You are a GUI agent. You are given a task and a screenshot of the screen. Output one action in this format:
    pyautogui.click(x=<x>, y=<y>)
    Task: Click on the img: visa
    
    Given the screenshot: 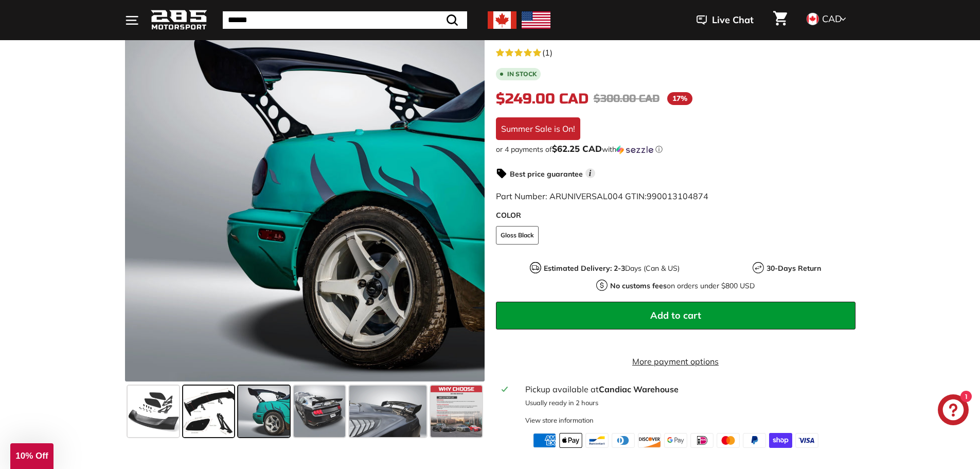 What is the action you would take?
    pyautogui.click(x=807, y=440)
    